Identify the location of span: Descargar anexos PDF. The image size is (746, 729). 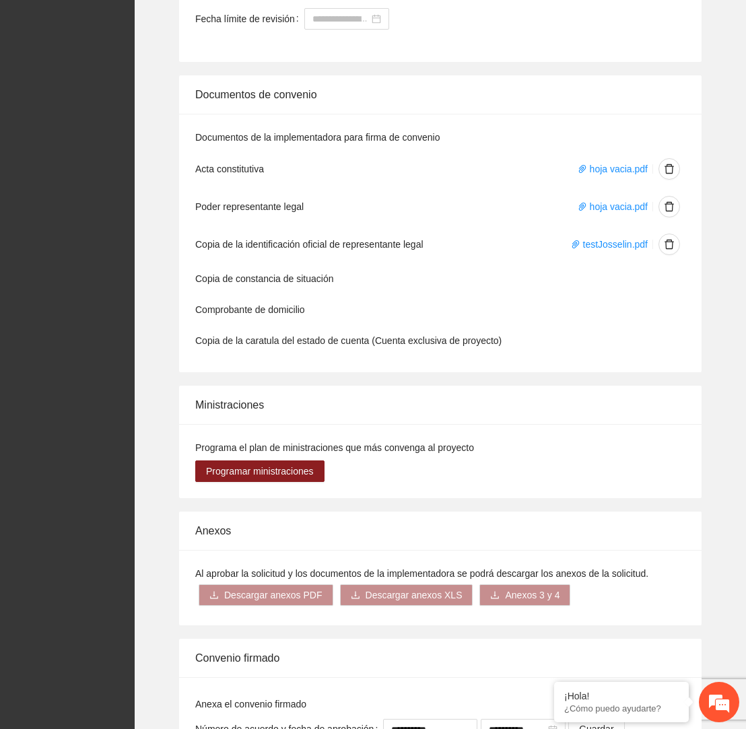
(273, 595).